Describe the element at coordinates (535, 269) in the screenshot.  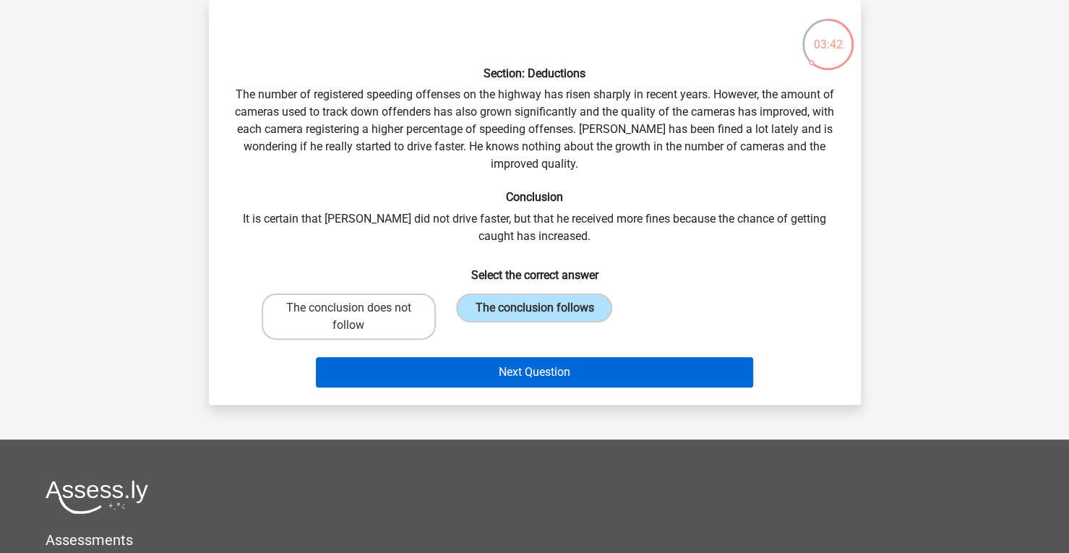
I see `h6: Select the correct answer` at that location.